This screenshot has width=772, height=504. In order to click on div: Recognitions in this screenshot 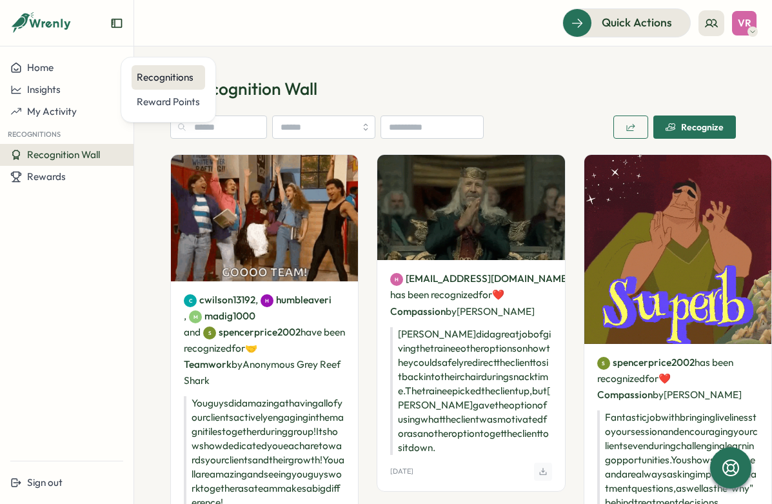, I will do `click(168, 77)`.